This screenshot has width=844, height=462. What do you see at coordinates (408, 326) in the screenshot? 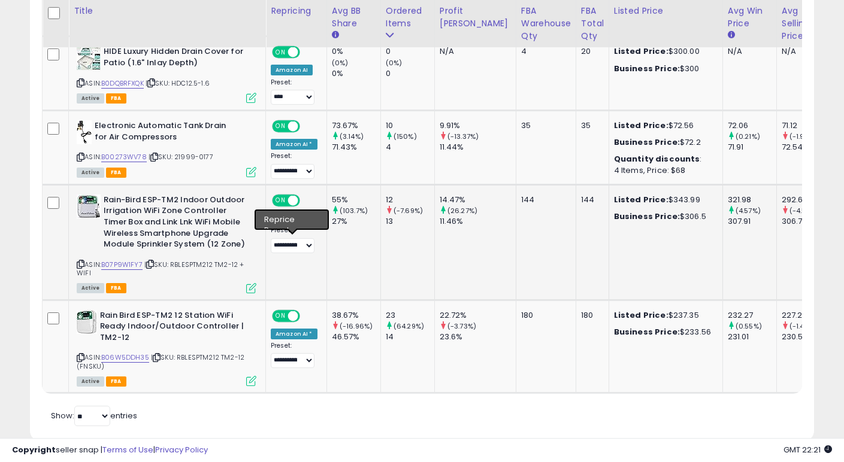
I see `small: (64.29%)` at bounding box center [408, 326].